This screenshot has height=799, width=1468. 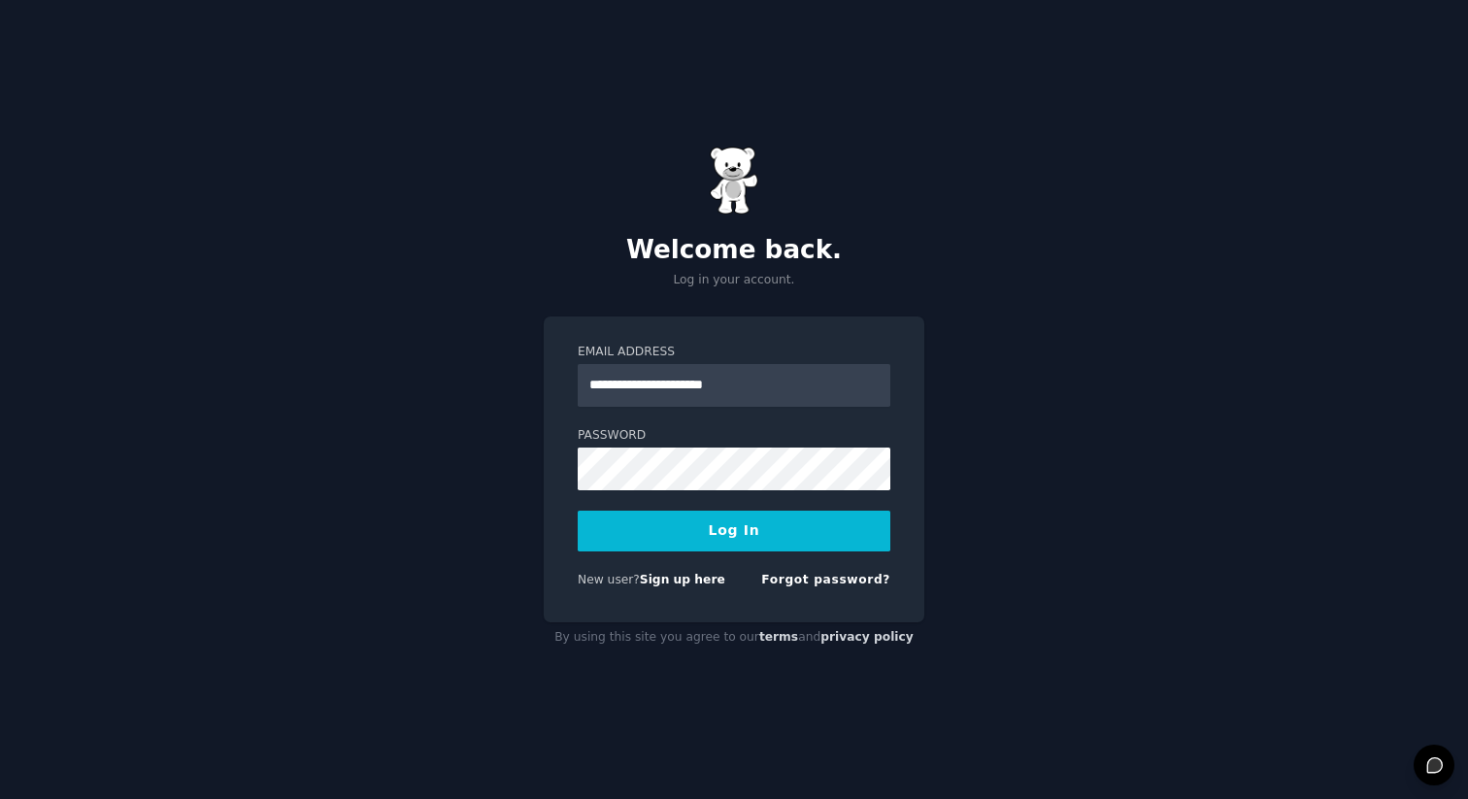 What do you see at coordinates (683, 580) in the screenshot?
I see `a: Sign up here` at bounding box center [683, 580].